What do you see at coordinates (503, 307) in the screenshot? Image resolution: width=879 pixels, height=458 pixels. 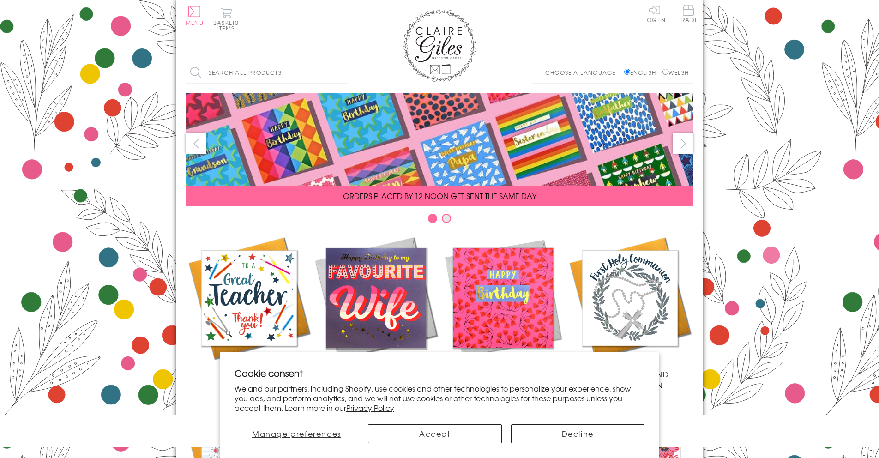 I see `a: Birthdays` at bounding box center [503, 307].